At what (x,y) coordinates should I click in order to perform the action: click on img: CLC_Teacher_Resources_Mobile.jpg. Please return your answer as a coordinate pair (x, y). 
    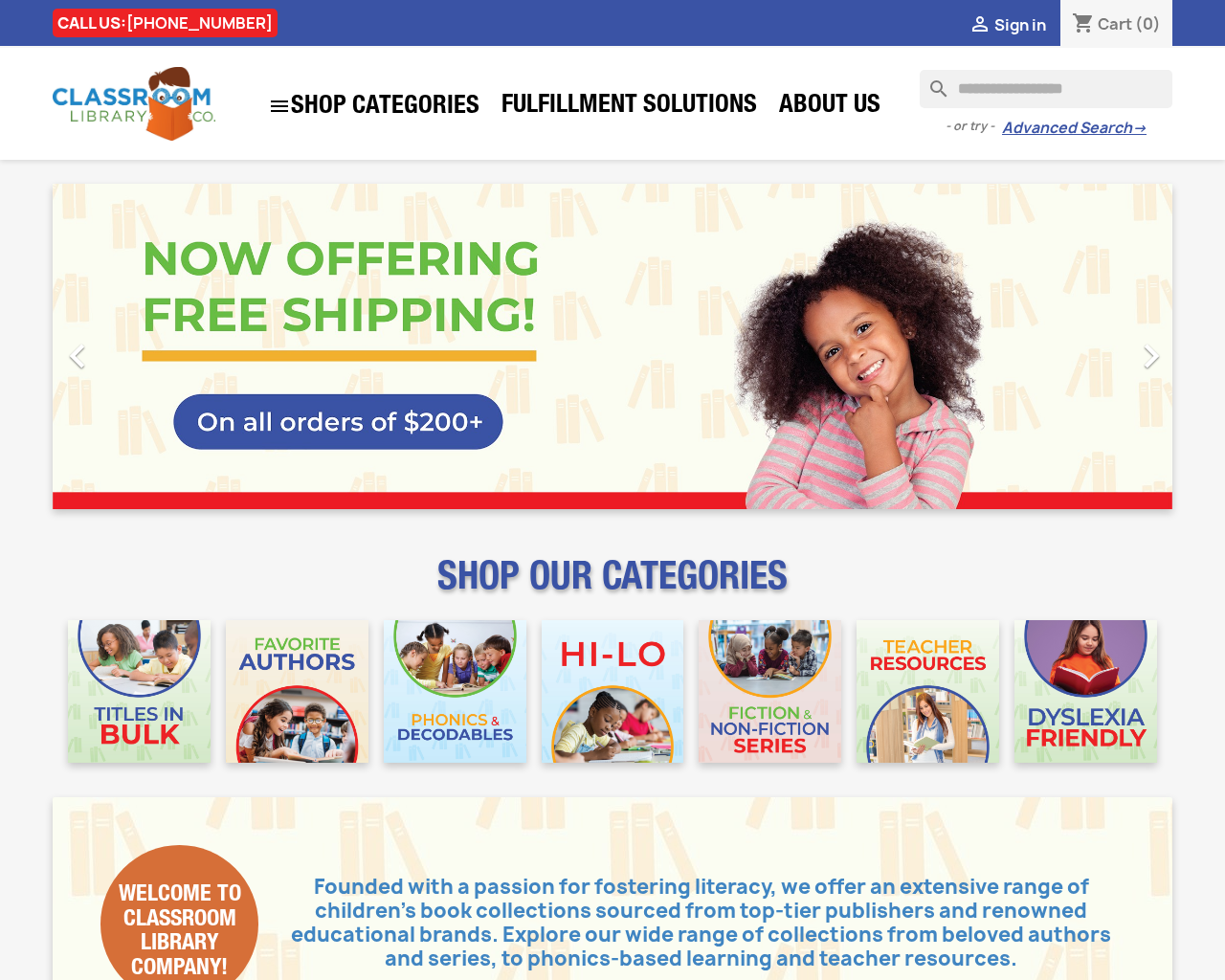
    Looking at the image, I should click on (928, 691).